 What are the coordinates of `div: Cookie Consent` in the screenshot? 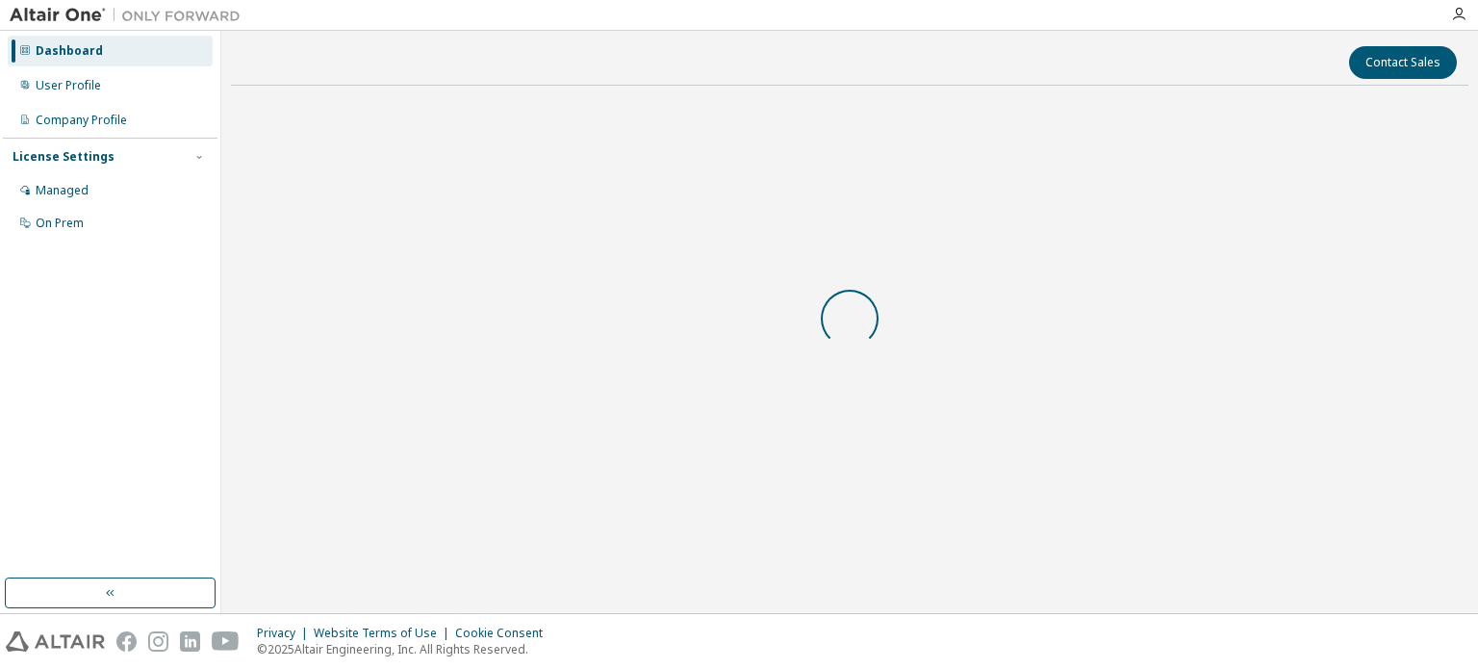 It's located at (504, 633).